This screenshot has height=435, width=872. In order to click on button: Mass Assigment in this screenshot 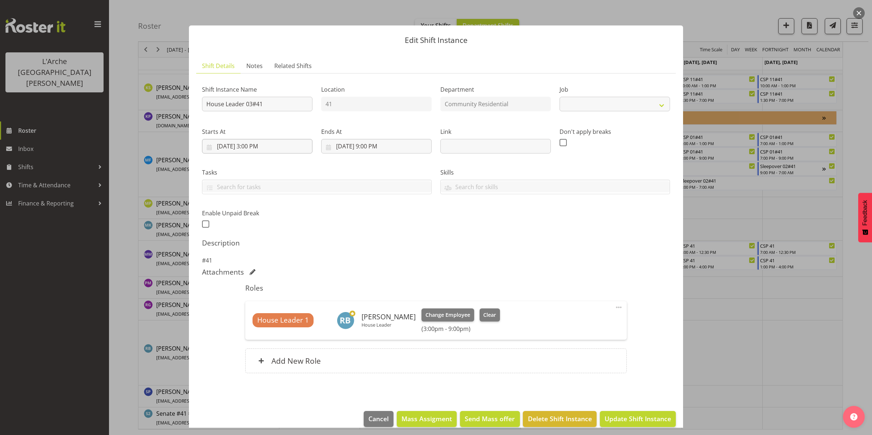, I will do `click(427, 419)`.